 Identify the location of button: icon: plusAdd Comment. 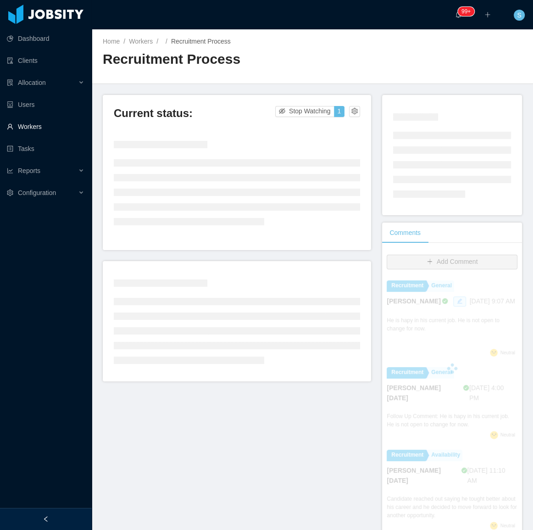
(452, 262).